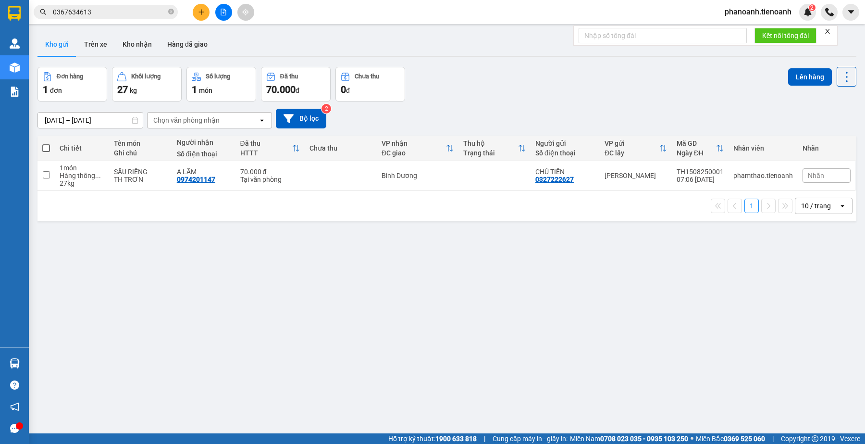 Image resolution: width=865 pixels, height=444 pixels. What do you see at coordinates (414, 143) in the screenshot?
I see `div: VP nhận` at bounding box center [414, 143].